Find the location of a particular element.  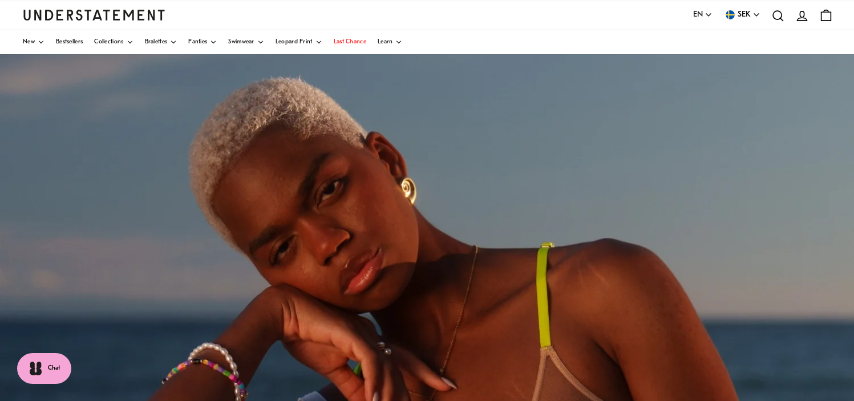

span: New is located at coordinates (29, 42).